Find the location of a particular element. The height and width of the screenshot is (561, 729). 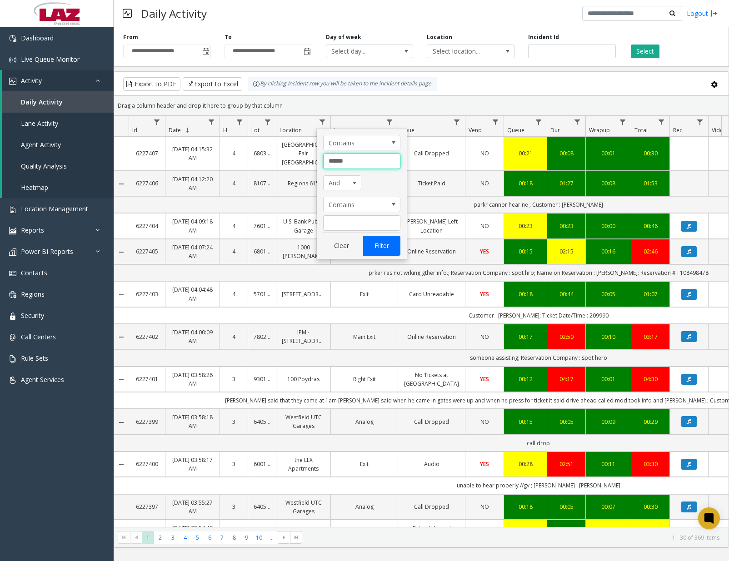

div: 00:00 is located at coordinates (608, 226).